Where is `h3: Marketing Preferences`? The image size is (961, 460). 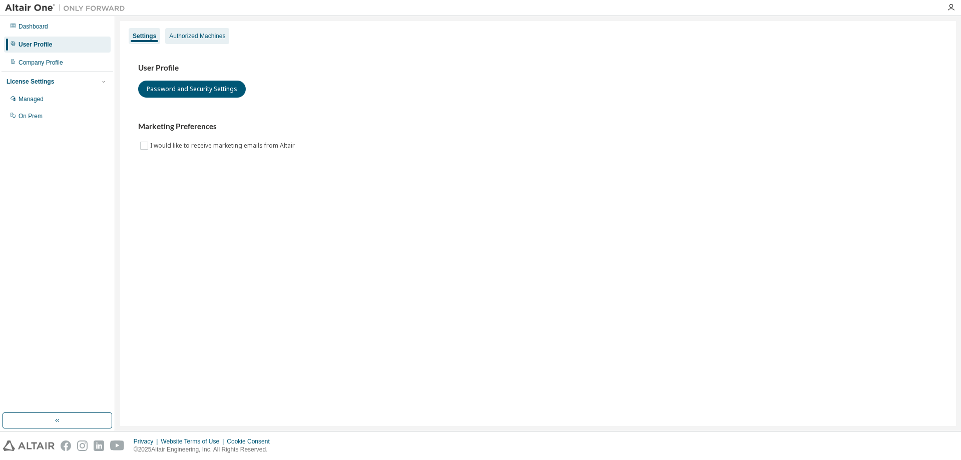 h3: Marketing Preferences is located at coordinates (538, 127).